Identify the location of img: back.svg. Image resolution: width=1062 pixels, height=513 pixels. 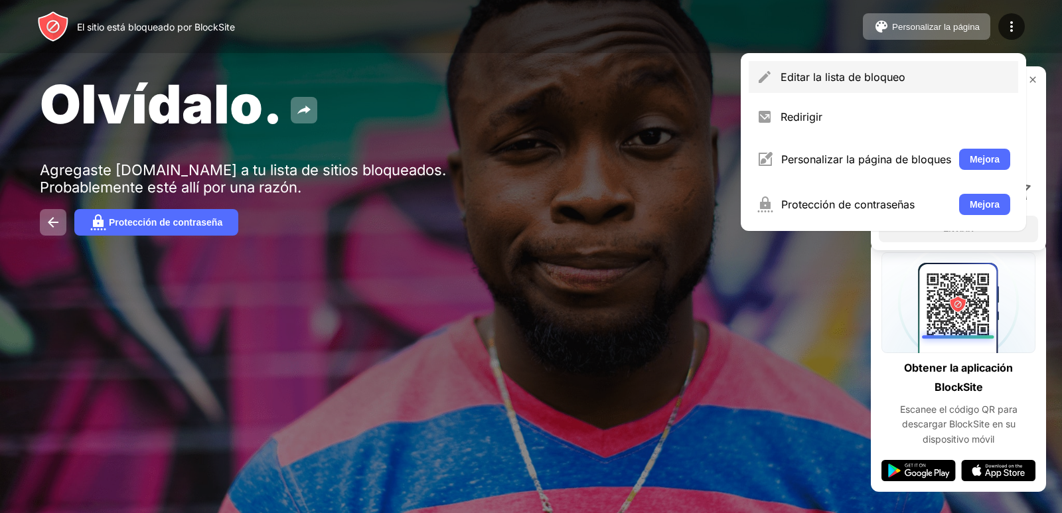
(53, 222).